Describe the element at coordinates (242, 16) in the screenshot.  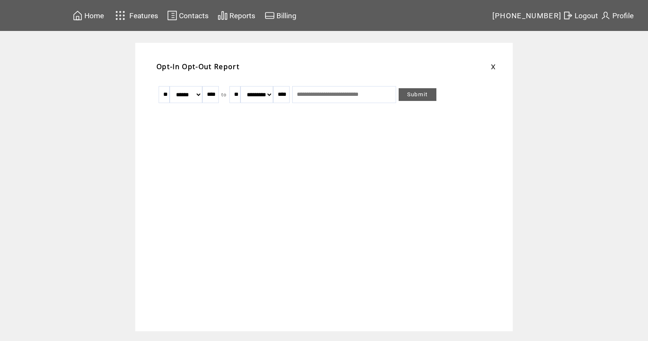
I see `span: Reports` at that location.